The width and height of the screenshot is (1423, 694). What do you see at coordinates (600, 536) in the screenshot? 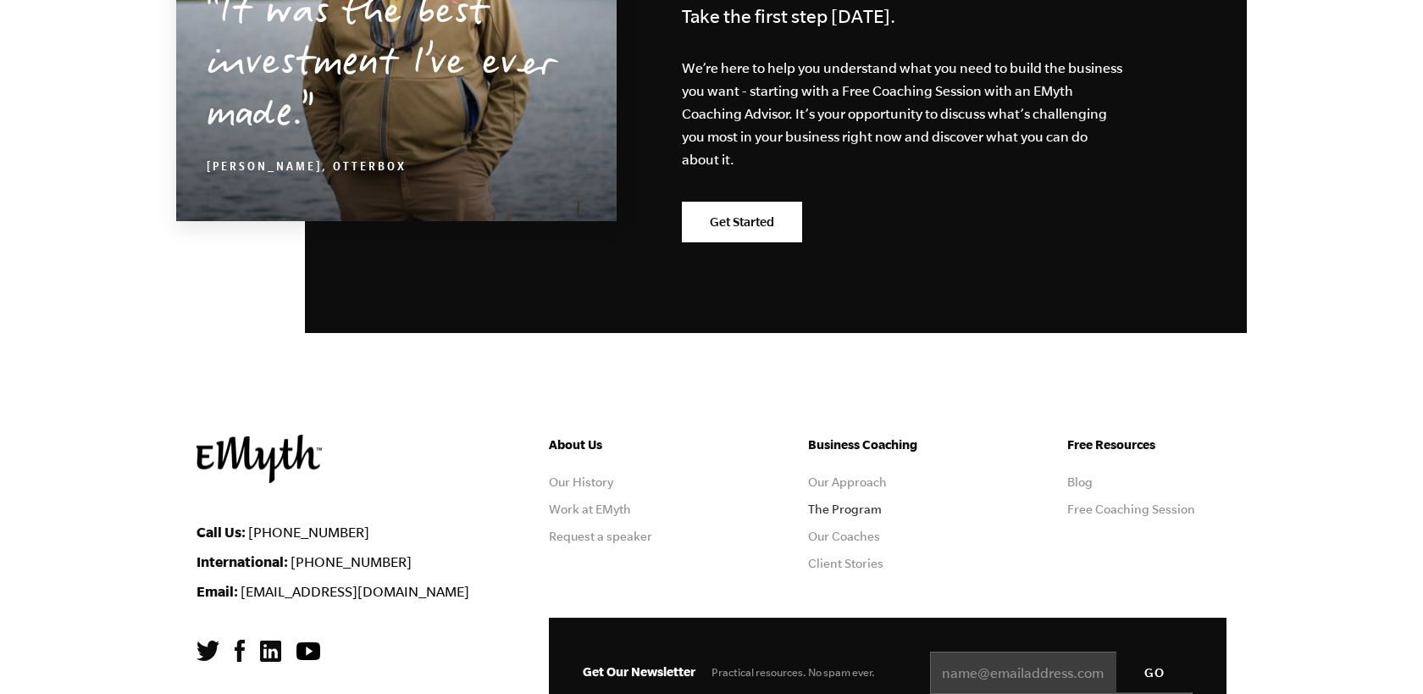
I see `a: Request a speaker` at bounding box center [600, 536].